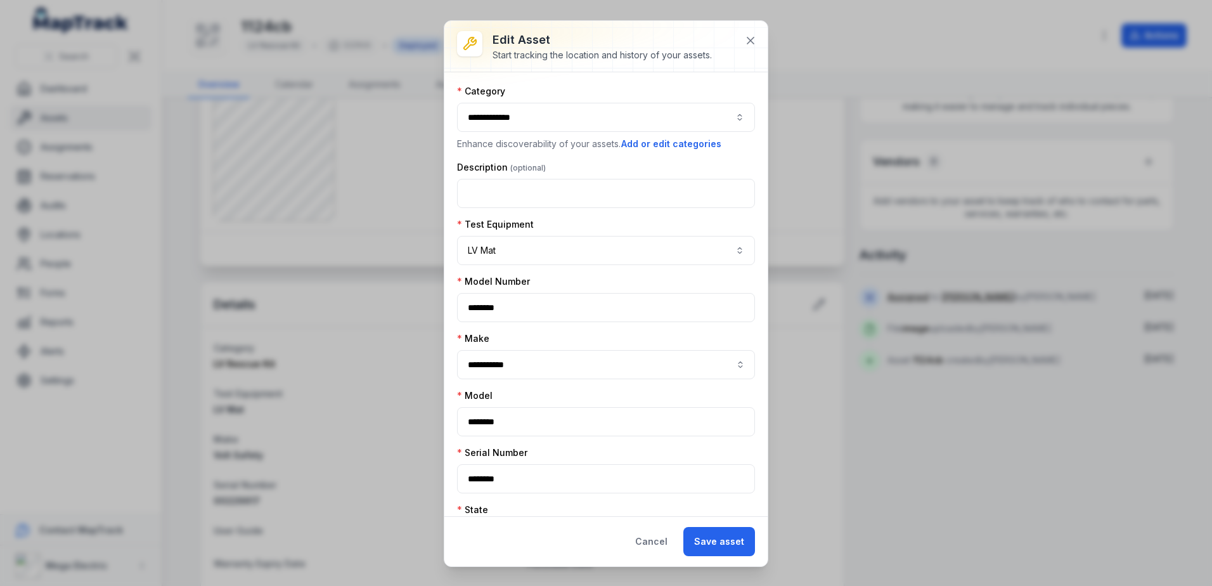 The width and height of the screenshot is (1212, 586). Describe the element at coordinates (481, 91) in the screenshot. I see `label: Category` at that location.